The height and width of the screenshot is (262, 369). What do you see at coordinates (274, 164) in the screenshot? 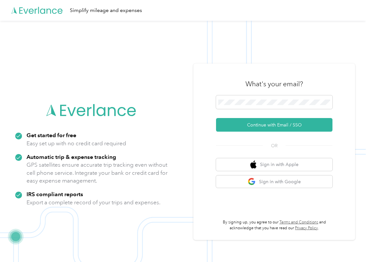
I see `button: apple logoSign in with Apple` at bounding box center [274, 164].